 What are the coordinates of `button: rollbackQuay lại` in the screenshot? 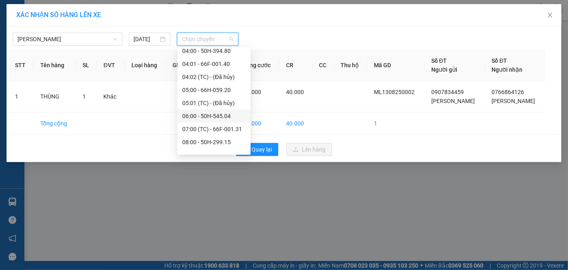 It's located at (257, 149).